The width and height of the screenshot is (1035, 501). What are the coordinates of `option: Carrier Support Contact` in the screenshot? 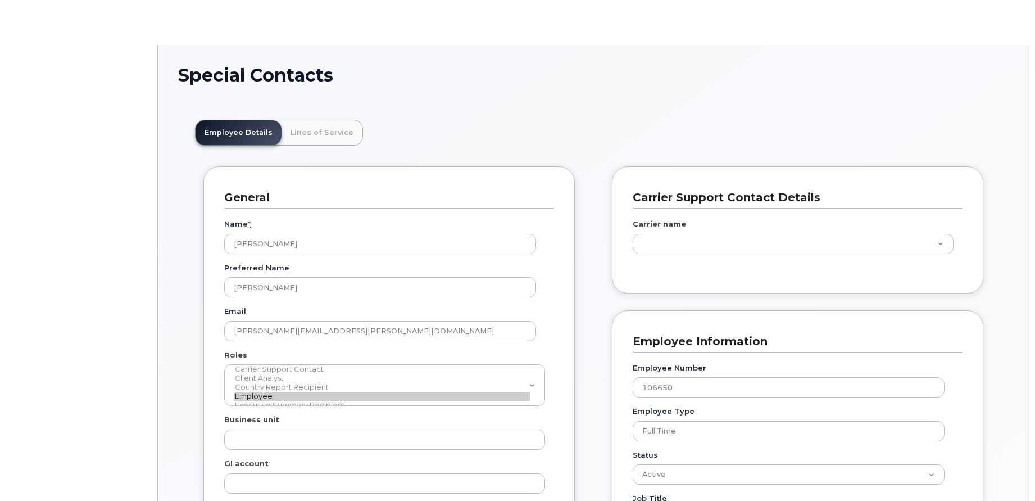 It's located at (381, 369).